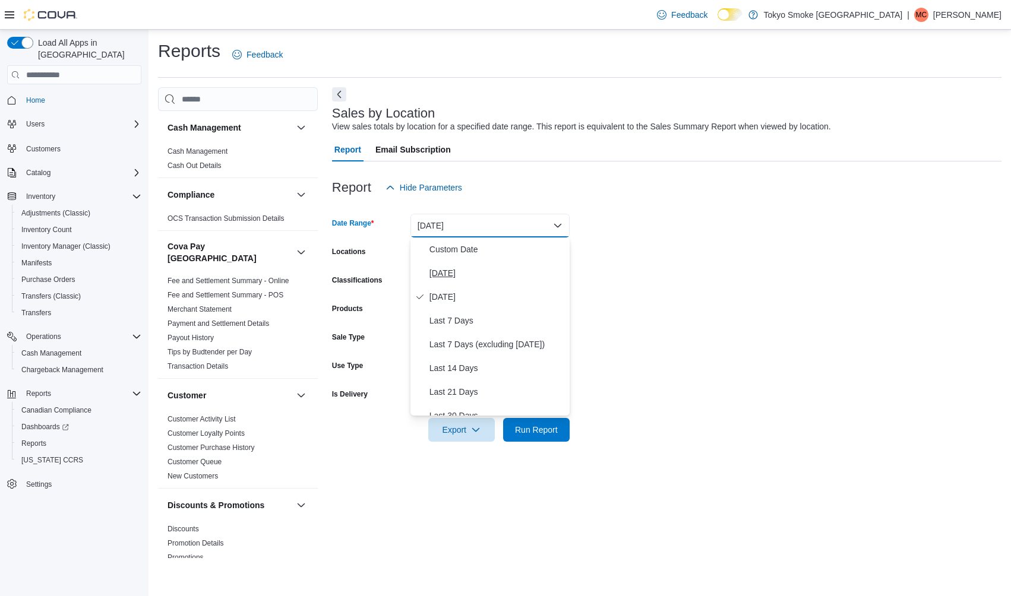  I want to click on button: Reports, so click(79, 444).